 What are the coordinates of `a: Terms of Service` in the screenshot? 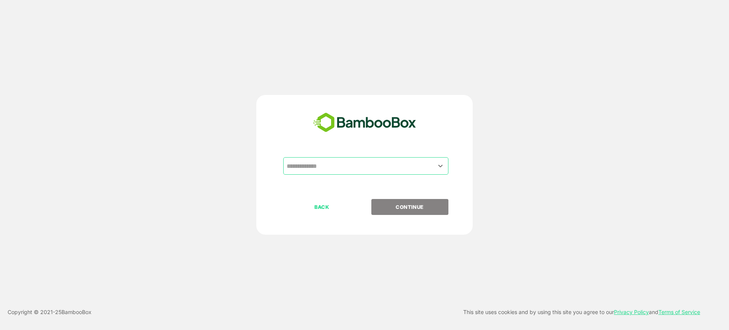 It's located at (679, 312).